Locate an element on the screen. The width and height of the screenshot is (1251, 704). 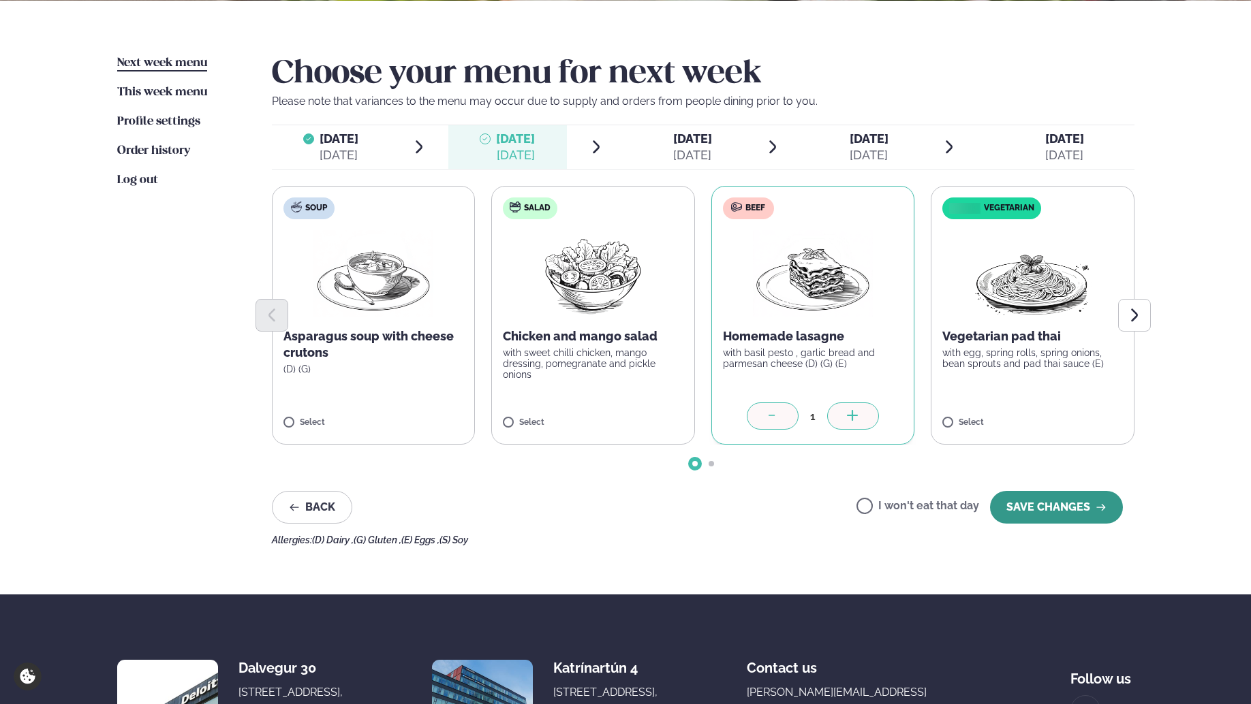
img: Soup.png is located at coordinates (373, 274).